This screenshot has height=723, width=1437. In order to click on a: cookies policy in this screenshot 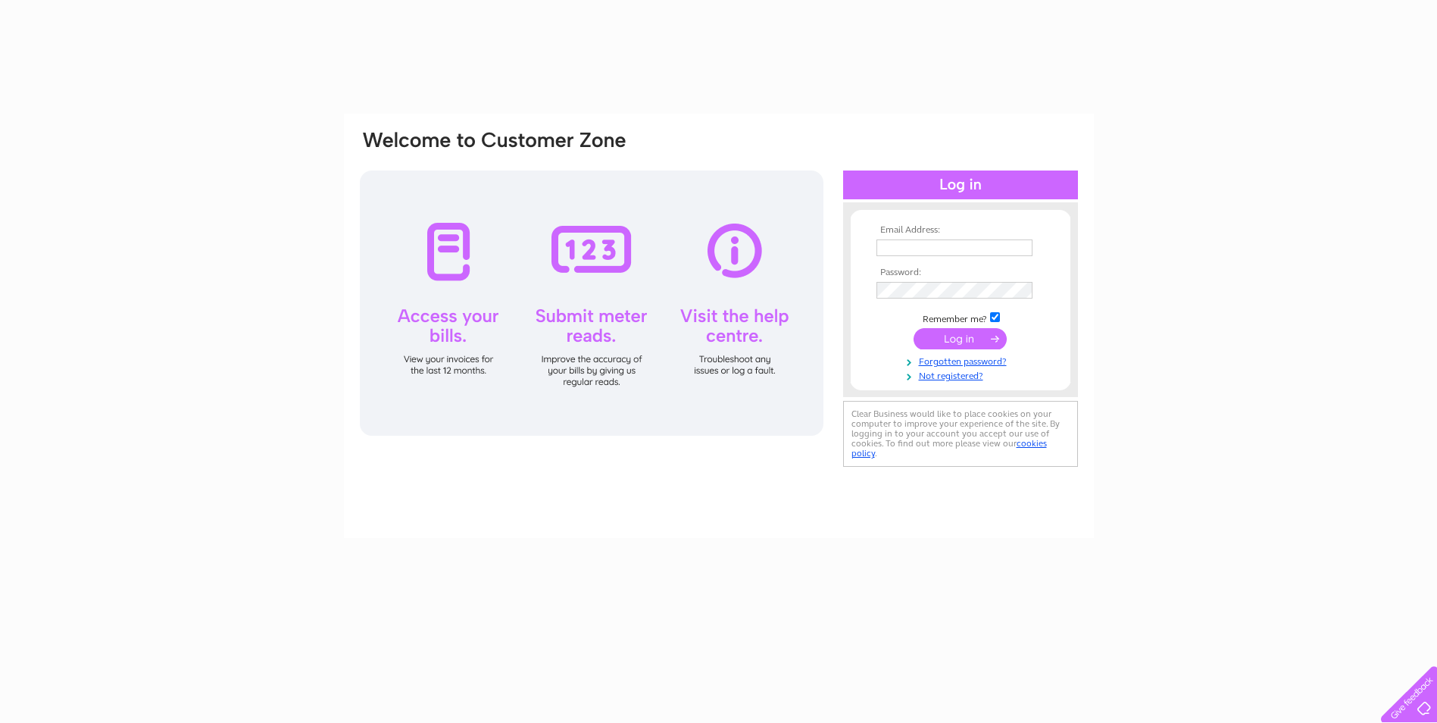, I will do `click(949, 448)`.